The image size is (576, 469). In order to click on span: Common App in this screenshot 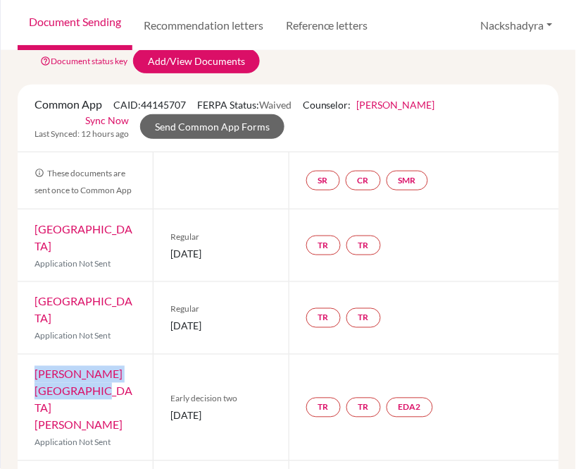, I will do `click(68, 104)`.